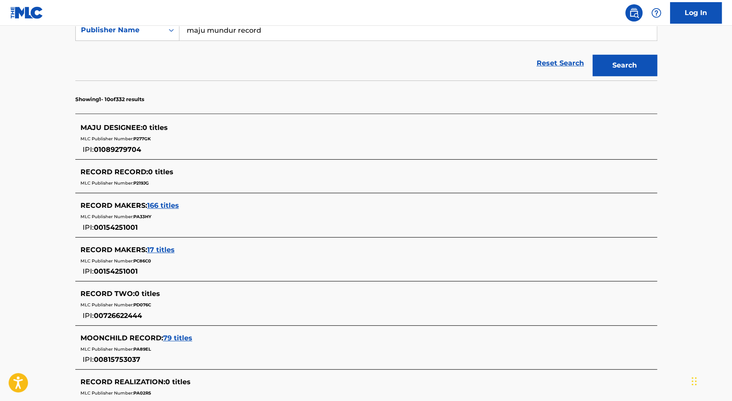 The width and height of the screenshot is (732, 401). I want to click on span: 17 titles, so click(161, 250).